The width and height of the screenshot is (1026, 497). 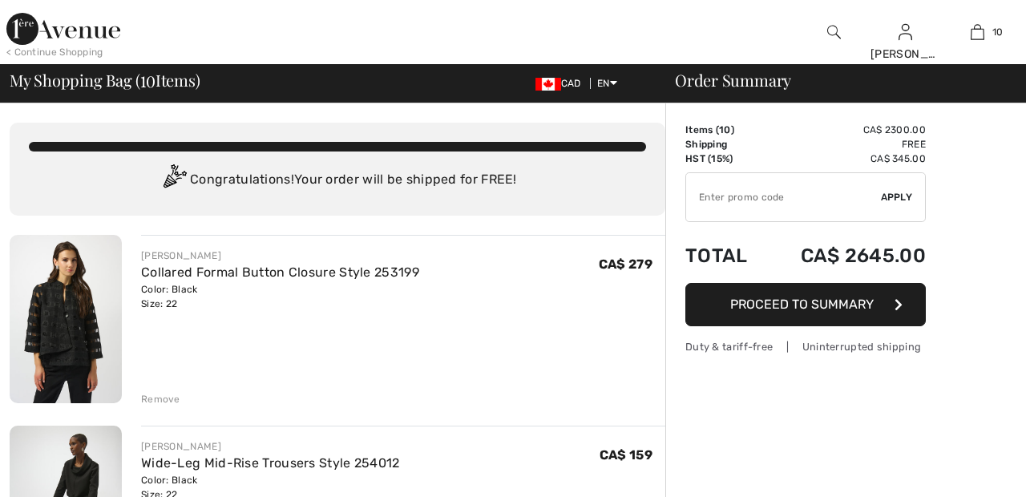 What do you see at coordinates (625, 264) in the screenshot?
I see `span: CA$ 279` at bounding box center [625, 264].